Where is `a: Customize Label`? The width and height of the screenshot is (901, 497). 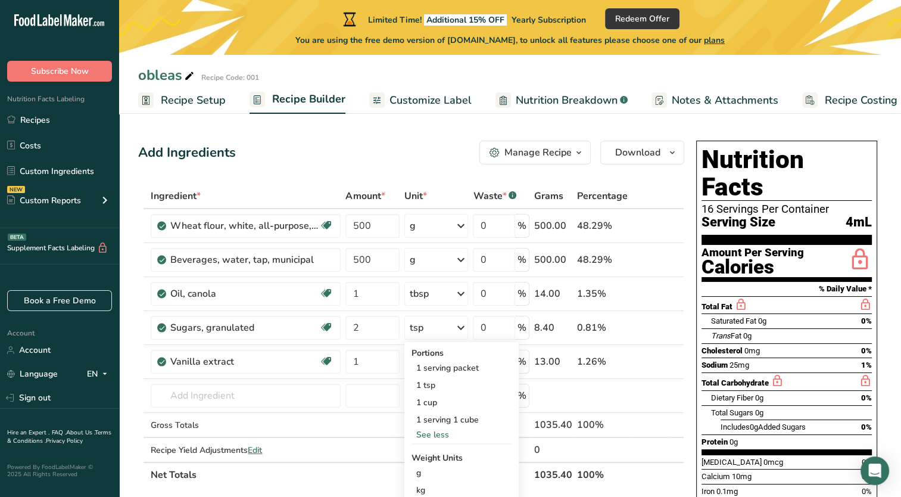
a: Customize Label is located at coordinates (420, 100).